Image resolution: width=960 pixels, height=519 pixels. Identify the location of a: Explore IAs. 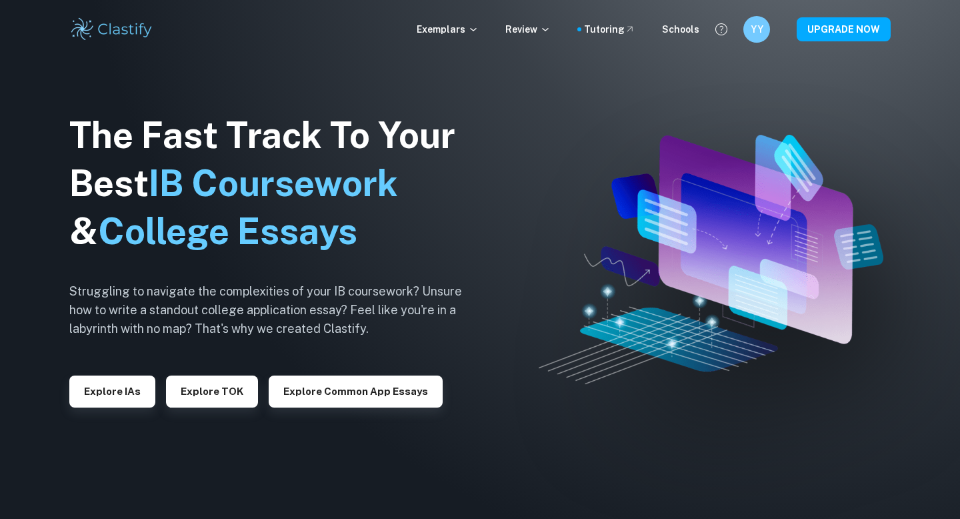
(112, 390).